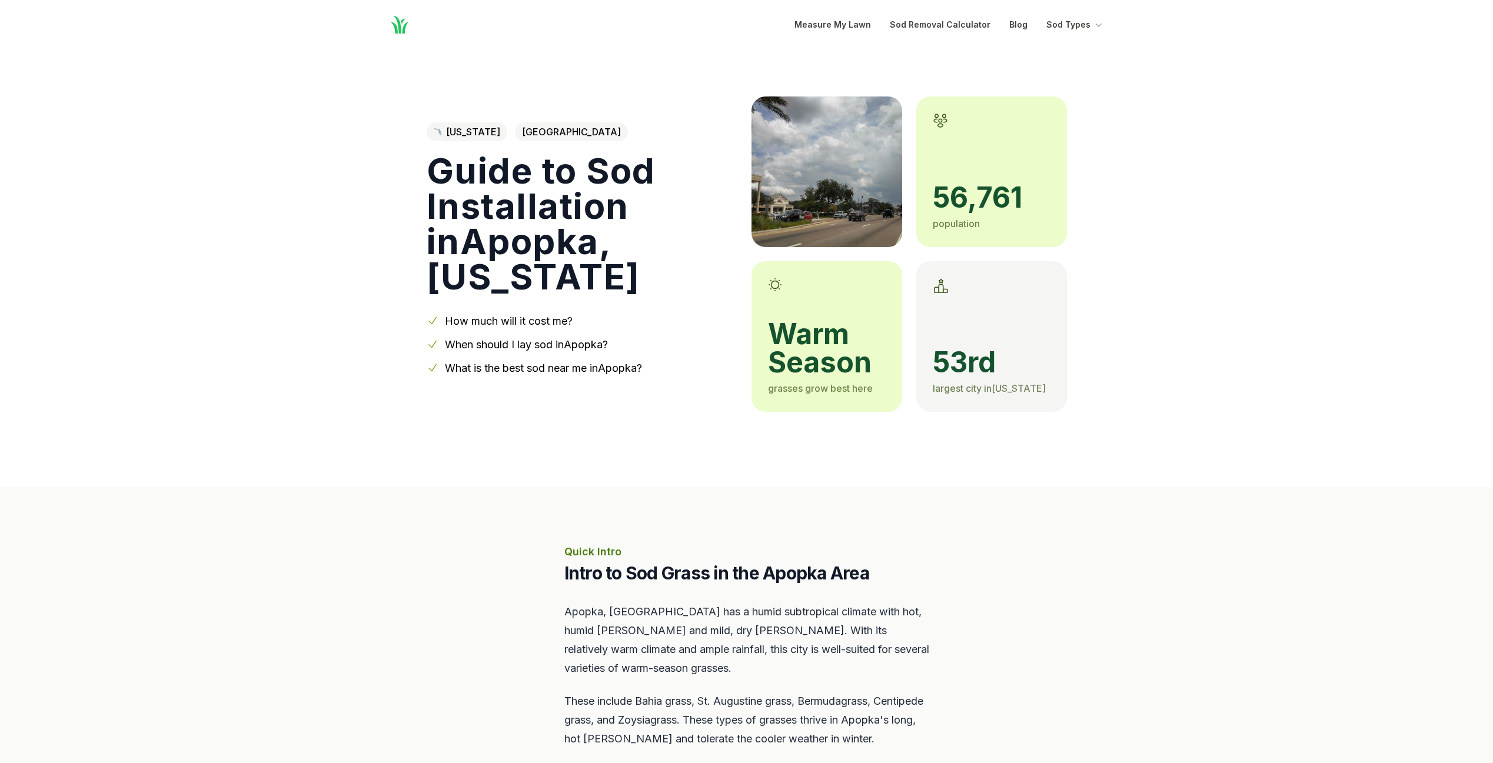 The height and width of the screenshot is (763, 1493). Describe the element at coordinates (509, 321) in the screenshot. I see `a: How much will it cost me?` at that location.